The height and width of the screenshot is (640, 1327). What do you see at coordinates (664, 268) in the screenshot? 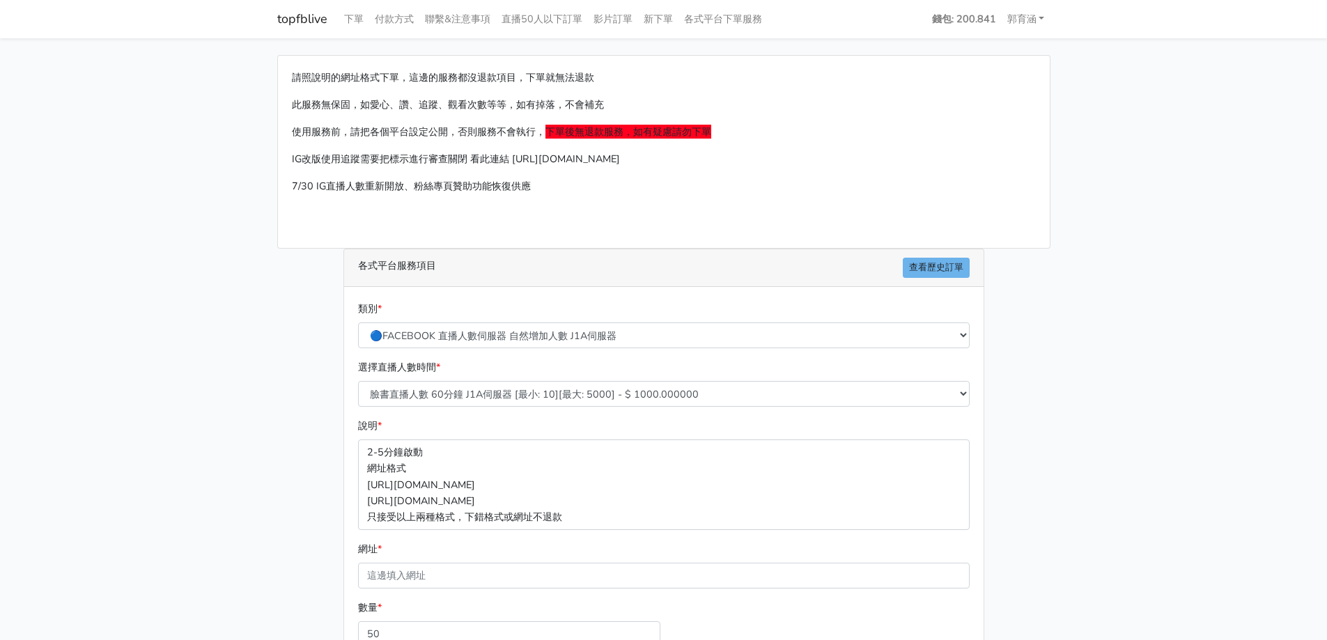
I see `div: 各式平台服務項目` at bounding box center [664, 268].